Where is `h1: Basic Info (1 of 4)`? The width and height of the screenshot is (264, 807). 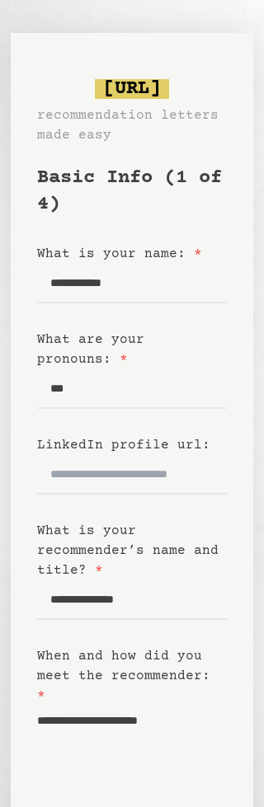 h1: Basic Info (1 of 4) is located at coordinates (131, 191).